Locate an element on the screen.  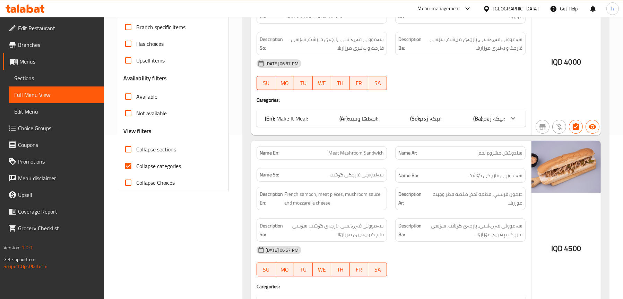
span: Full Menu View is located at coordinates (56, 95).